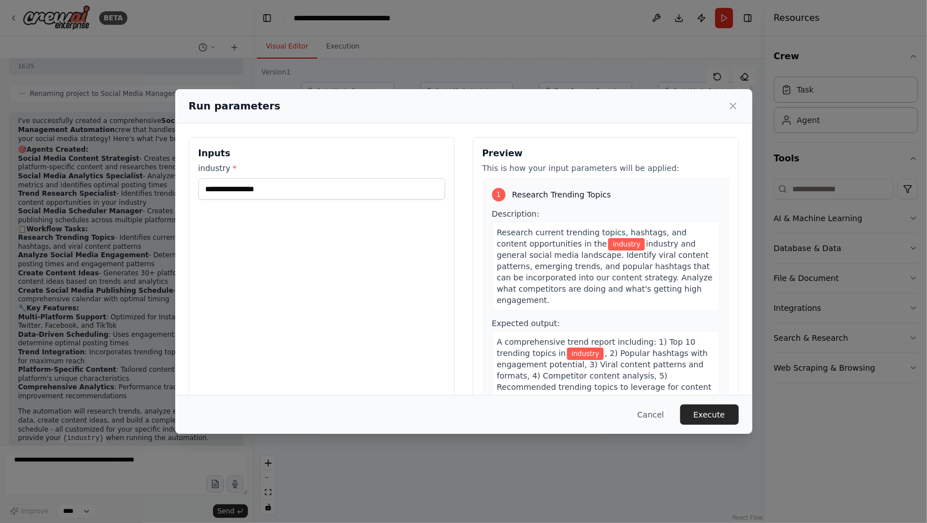 Image resolution: width=927 pixels, height=523 pixels. Describe the element at coordinates (606, 168) in the screenshot. I see `p: This is how your input parameters will be applied:` at that location.